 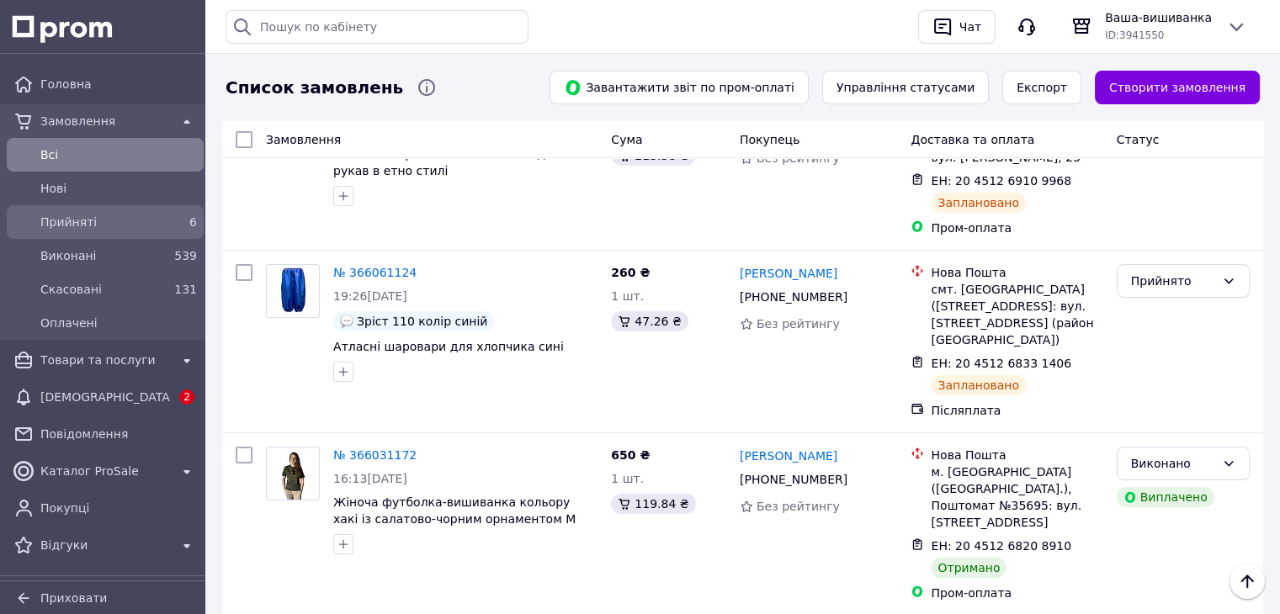 What do you see at coordinates (102, 256) in the screenshot?
I see `span: Виконані` at bounding box center [102, 256].